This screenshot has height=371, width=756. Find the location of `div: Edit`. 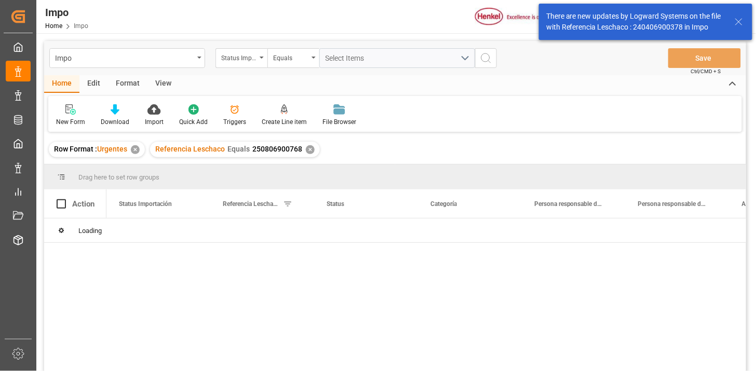

div: Edit is located at coordinates (93, 84).